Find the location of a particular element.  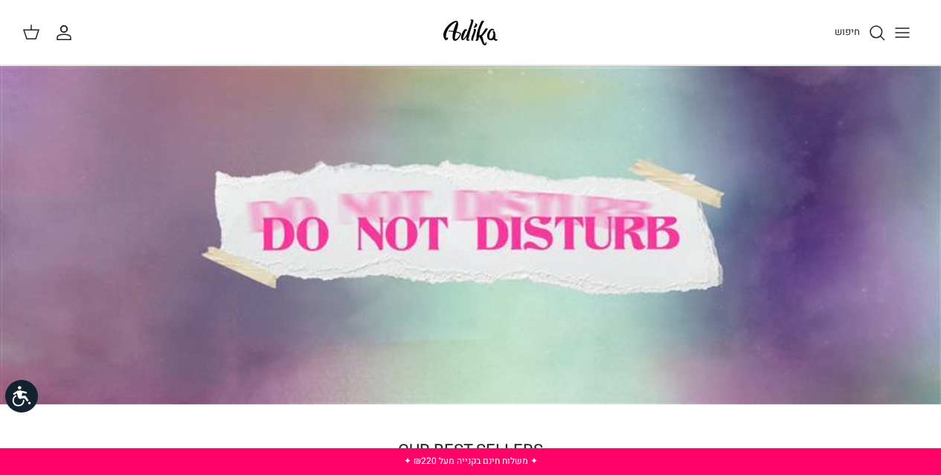

img: Adika IL is located at coordinates (470, 32).